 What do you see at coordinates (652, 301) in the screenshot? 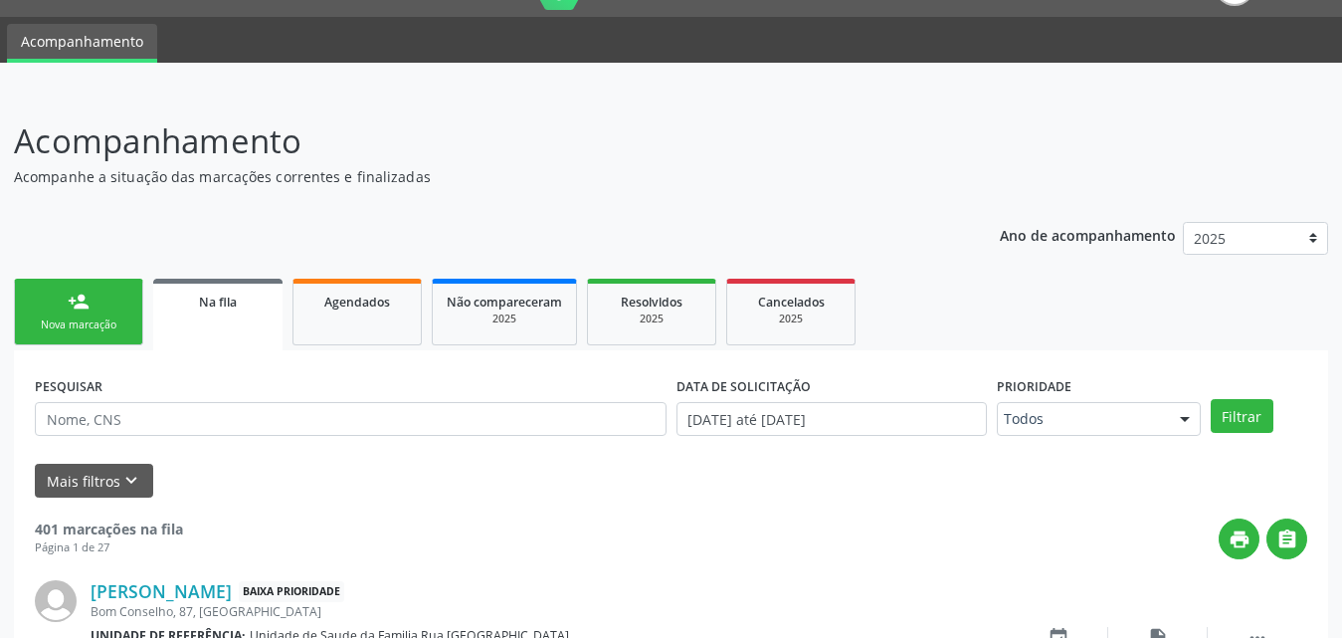
I see `span: Resolvidos` at bounding box center [652, 301].